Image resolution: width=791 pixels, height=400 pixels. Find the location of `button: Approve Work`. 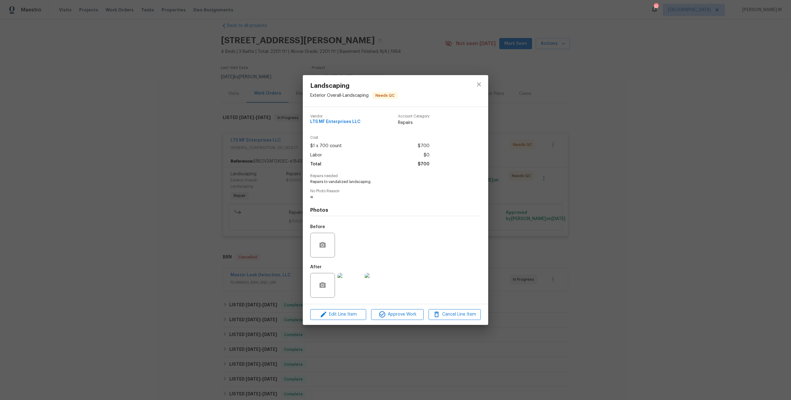

button: Approve Work is located at coordinates (397, 314).